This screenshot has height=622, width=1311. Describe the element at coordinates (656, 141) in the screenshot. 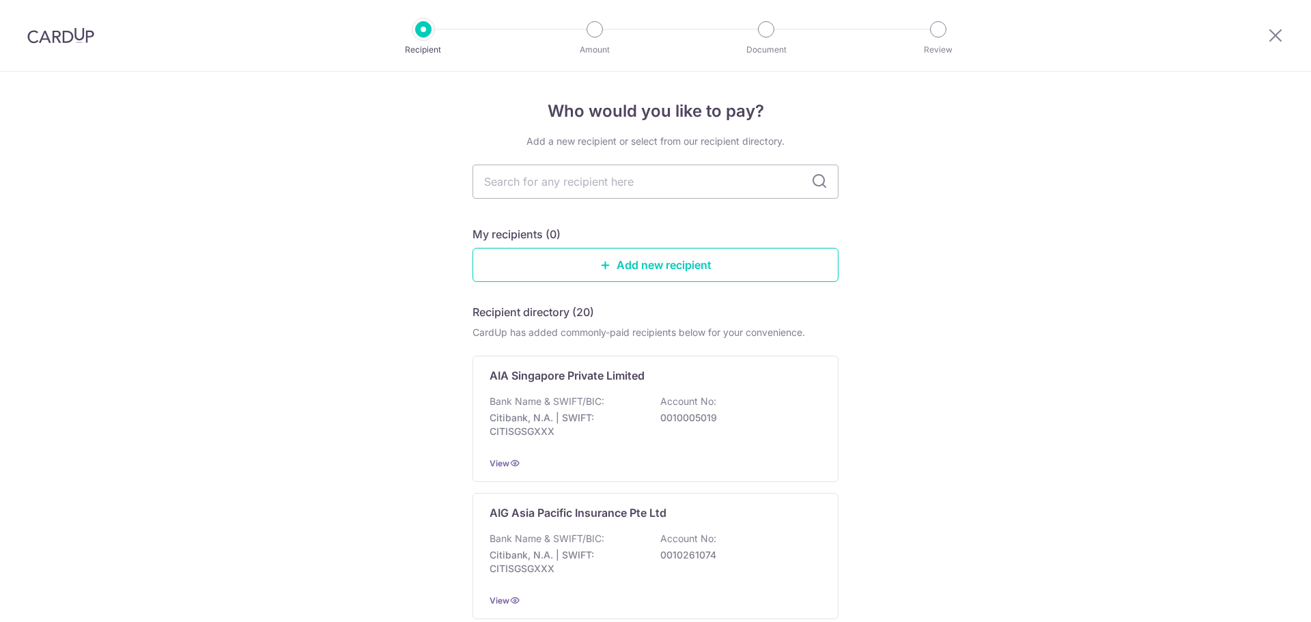

I see `div: Add a new recipient or select from our recipient directory.` at that location.